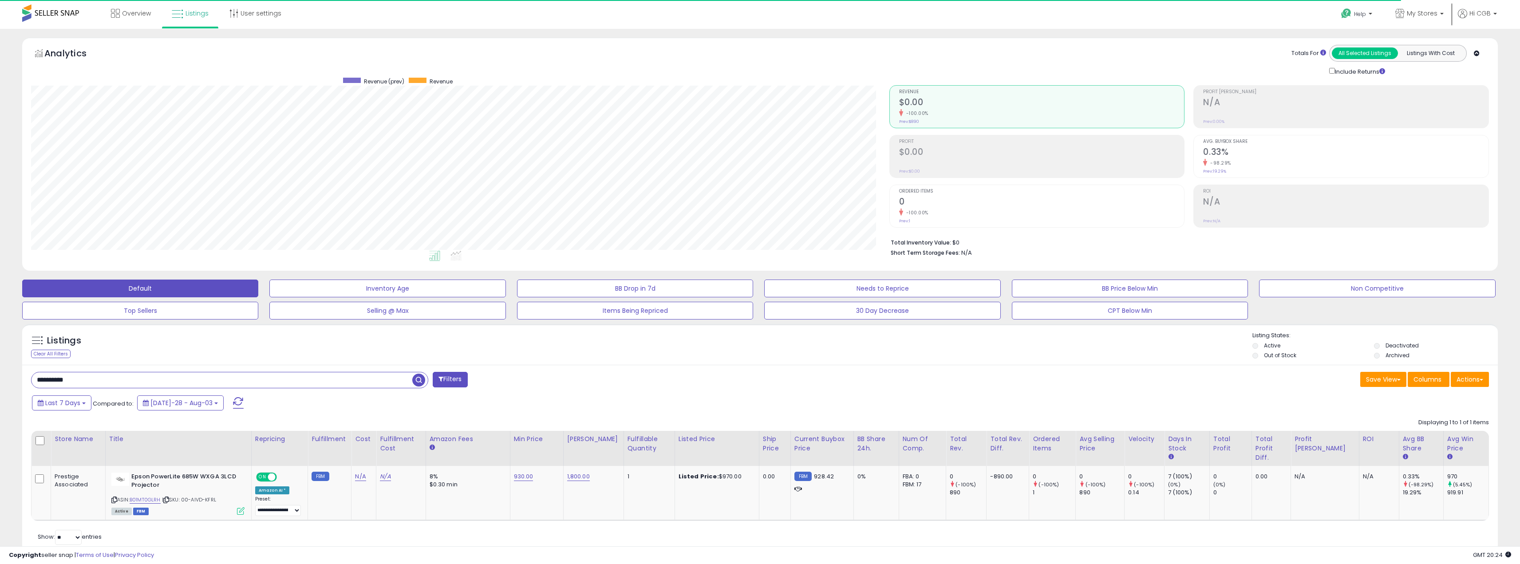 This screenshot has width=1520, height=564. What do you see at coordinates (95, 555) in the screenshot?
I see `a: Terms of Use` at bounding box center [95, 555].